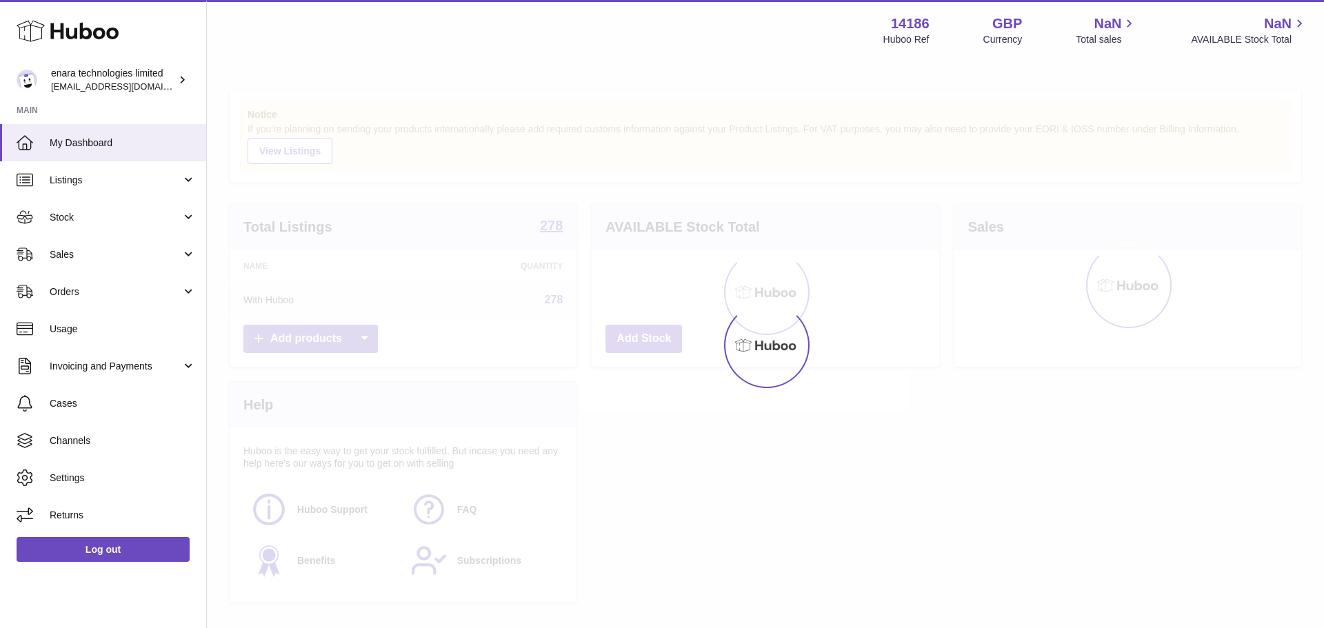 The width and height of the screenshot is (1324, 628). I want to click on span: AVAILABLE Stock Total, so click(1249, 39).